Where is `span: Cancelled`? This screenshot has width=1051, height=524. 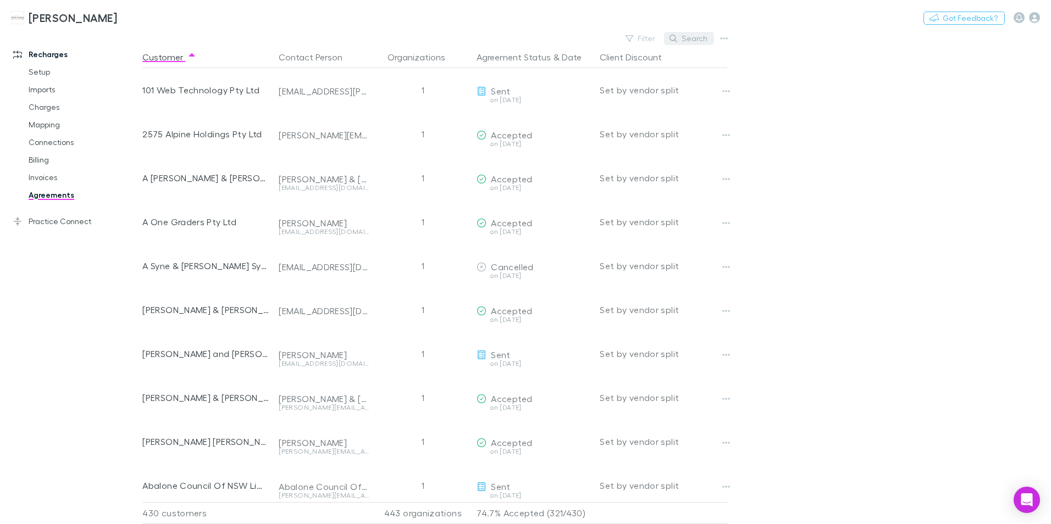
span: Cancelled is located at coordinates (512, 266).